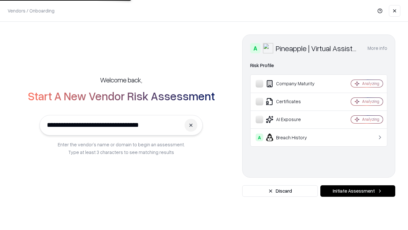 This screenshot has width=408, height=230. Describe the element at coordinates (121, 148) in the screenshot. I see `p: Enter the vendor’s name or domain to begin an assessment. Type at least 3 characters to see match...` at that location.